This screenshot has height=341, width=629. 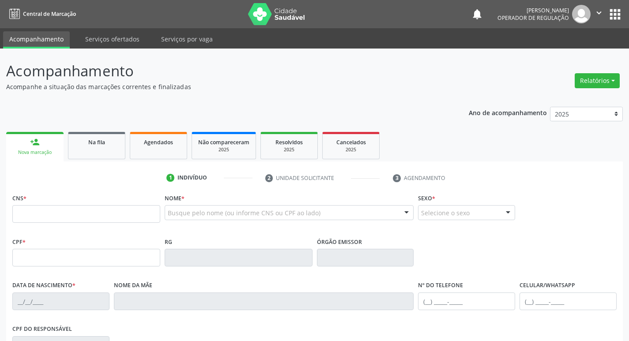 What do you see at coordinates (351, 142) in the screenshot?
I see `span: Cancelados` at bounding box center [351, 142].